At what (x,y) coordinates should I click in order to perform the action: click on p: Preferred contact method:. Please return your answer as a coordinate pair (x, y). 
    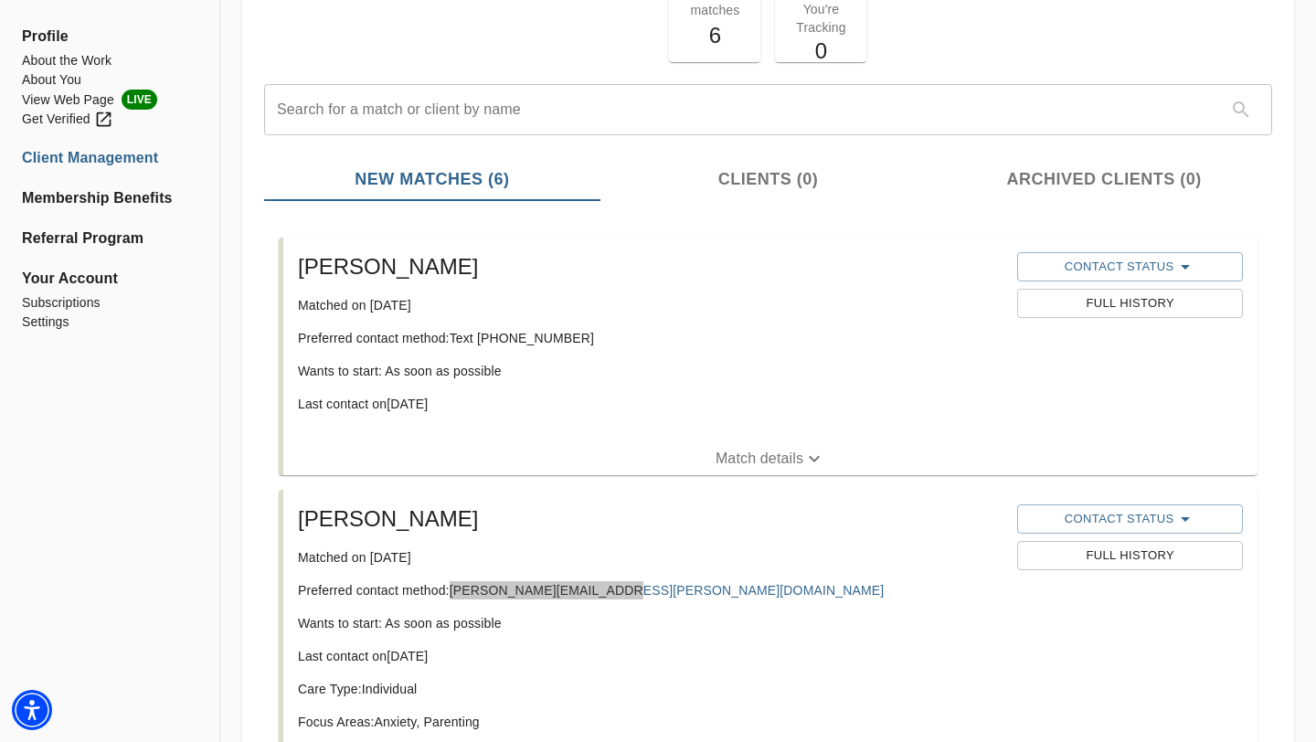
    Looking at the image, I should click on (650, 590).